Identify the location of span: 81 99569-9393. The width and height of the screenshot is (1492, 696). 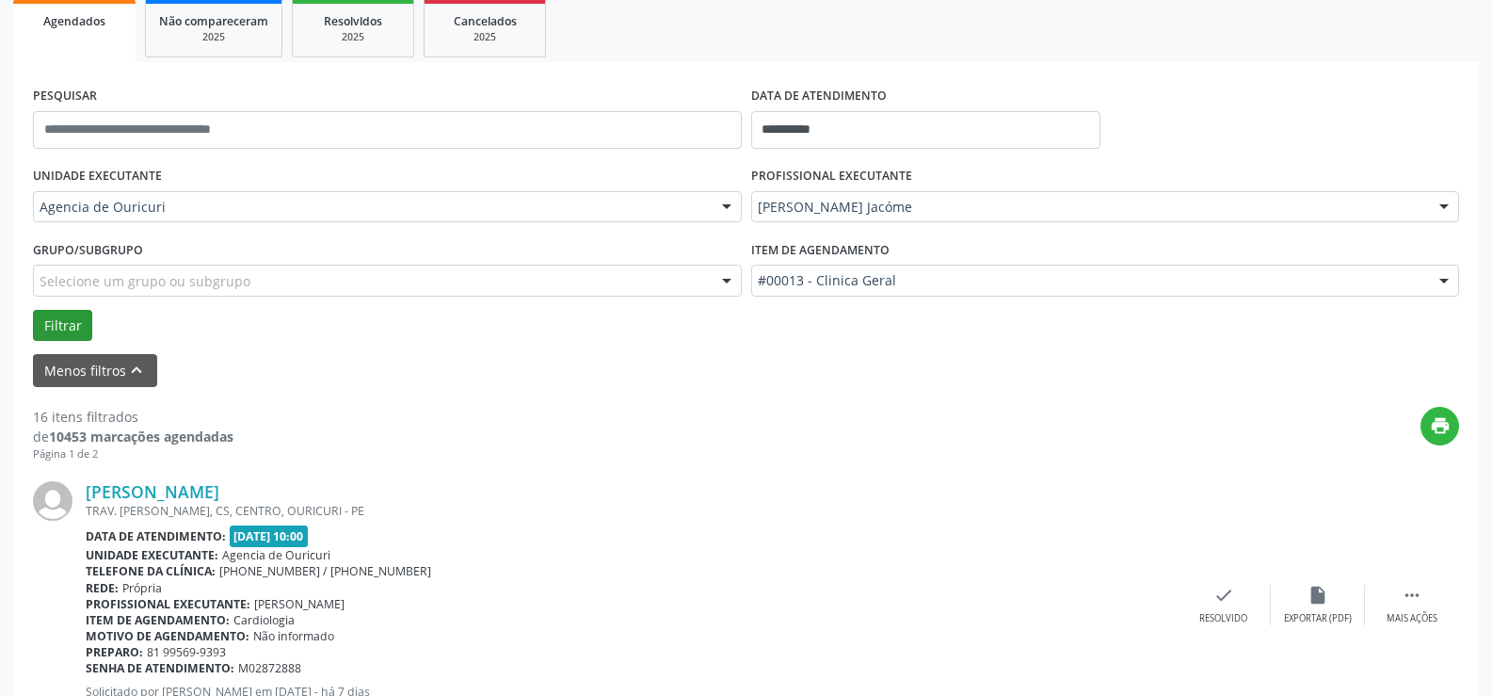
(186, 651).